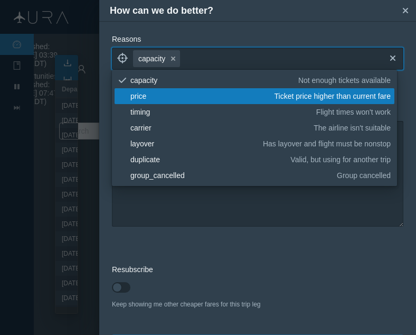 The width and height of the screenshot is (416, 335). Describe the element at coordinates (406, 11) in the screenshot. I see `button: Close` at that location.